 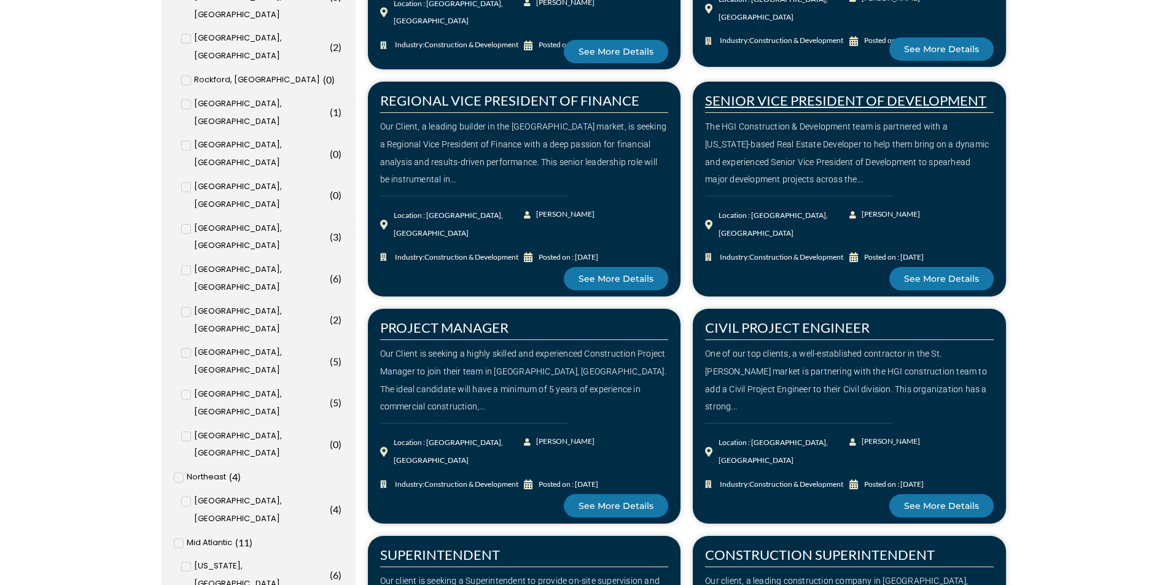 I want to click on a: SUPERINTENDENT, so click(x=440, y=555).